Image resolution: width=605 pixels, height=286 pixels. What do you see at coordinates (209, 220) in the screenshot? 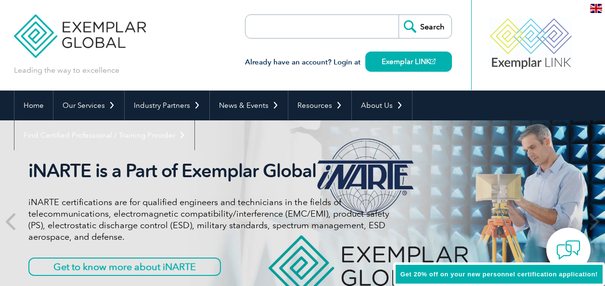
I see `p: iNARTE certifications are for qualified engineers and technicians in the fields of telecommunicat...` at bounding box center [209, 220].